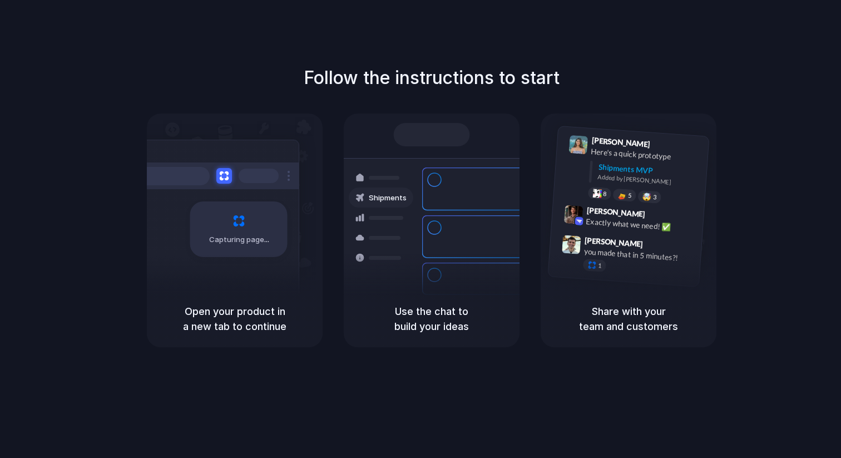 Image resolution: width=841 pixels, height=458 pixels. I want to click on span: 9:41 AM, so click(665, 146).